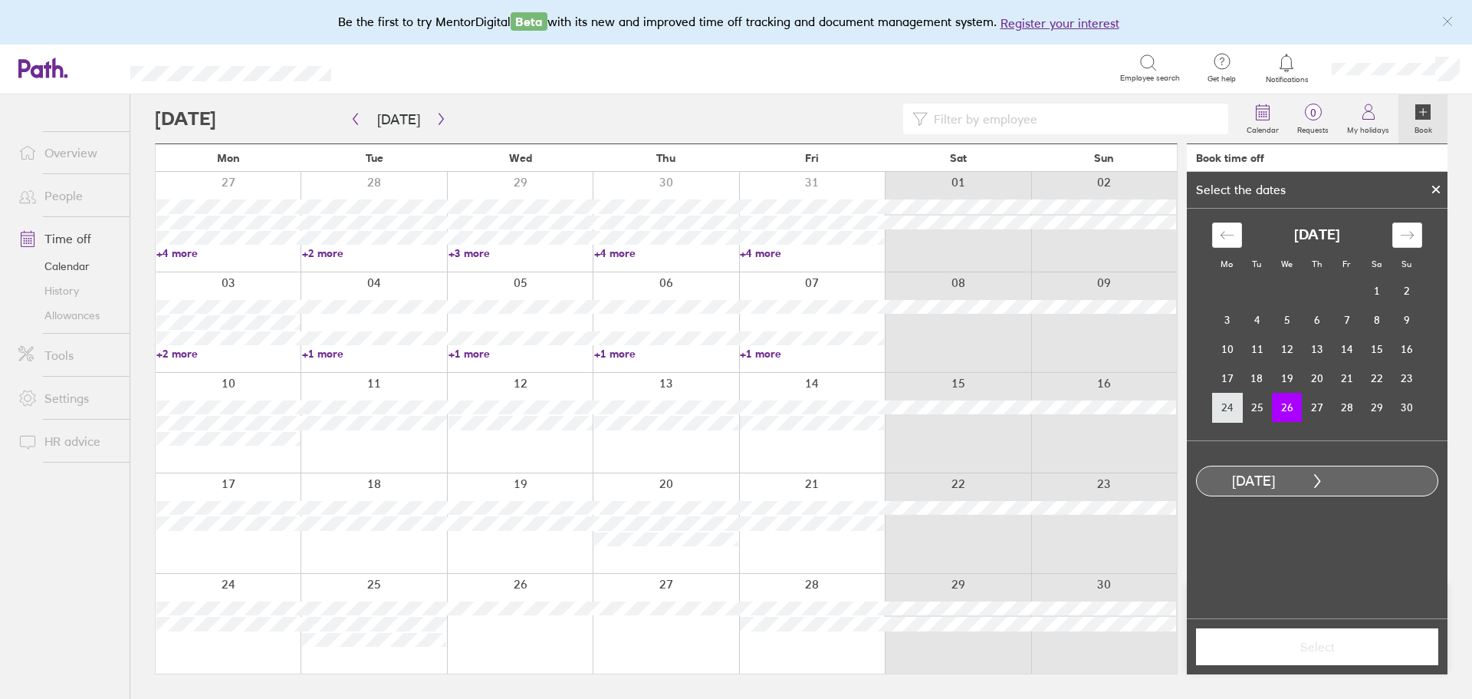  Describe the element at coordinates (1347, 378) in the screenshot. I see `td: Choose Friday, November 21, 2025 as your check-out date. It’s available.` at that location.